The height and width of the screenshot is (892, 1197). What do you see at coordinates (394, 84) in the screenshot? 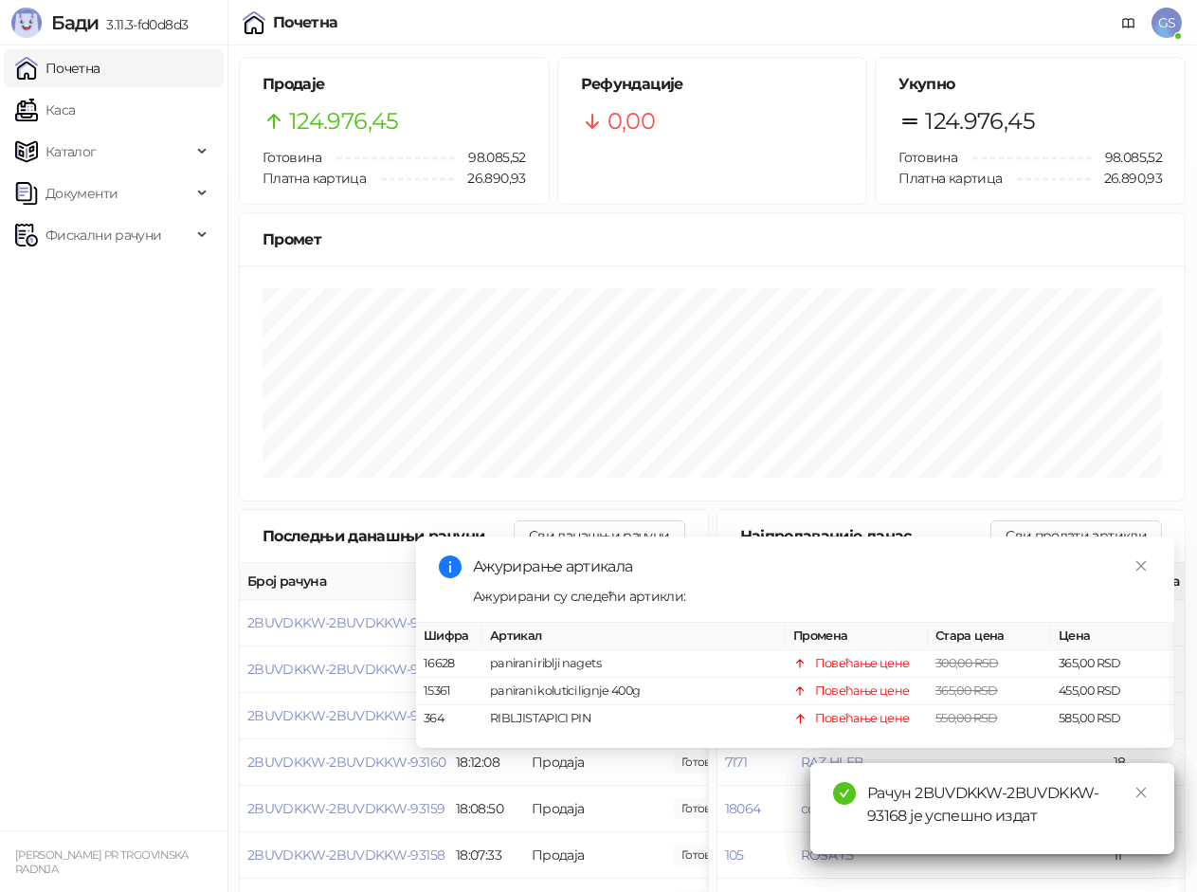
I see `h5: Продаје` at bounding box center [394, 84].